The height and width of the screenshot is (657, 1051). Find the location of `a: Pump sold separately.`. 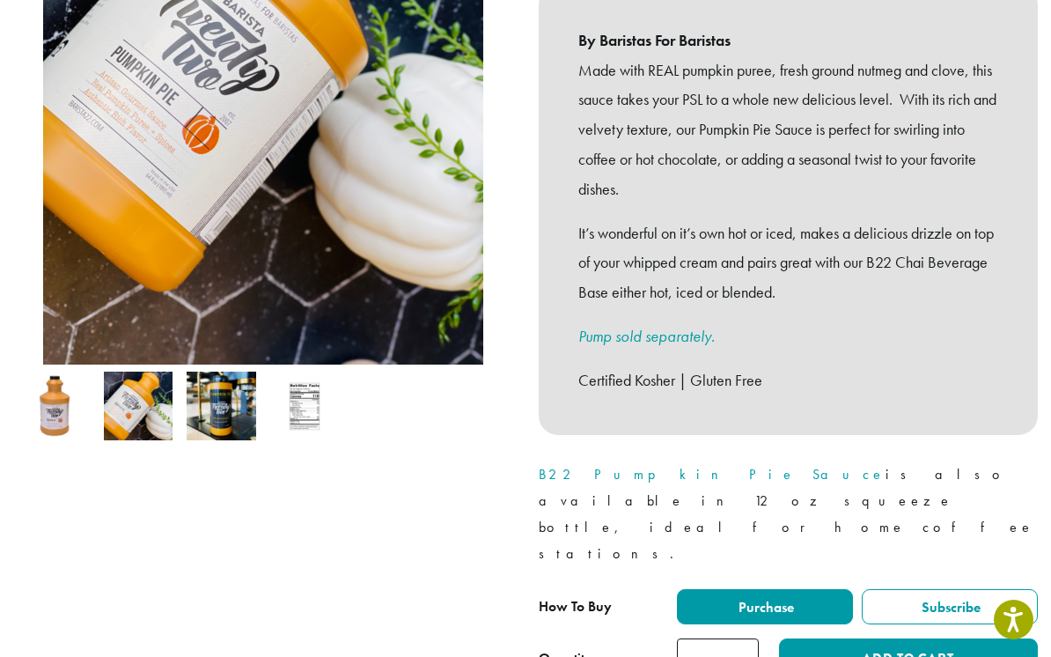

a: Pump sold separately. is located at coordinates (646, 335).